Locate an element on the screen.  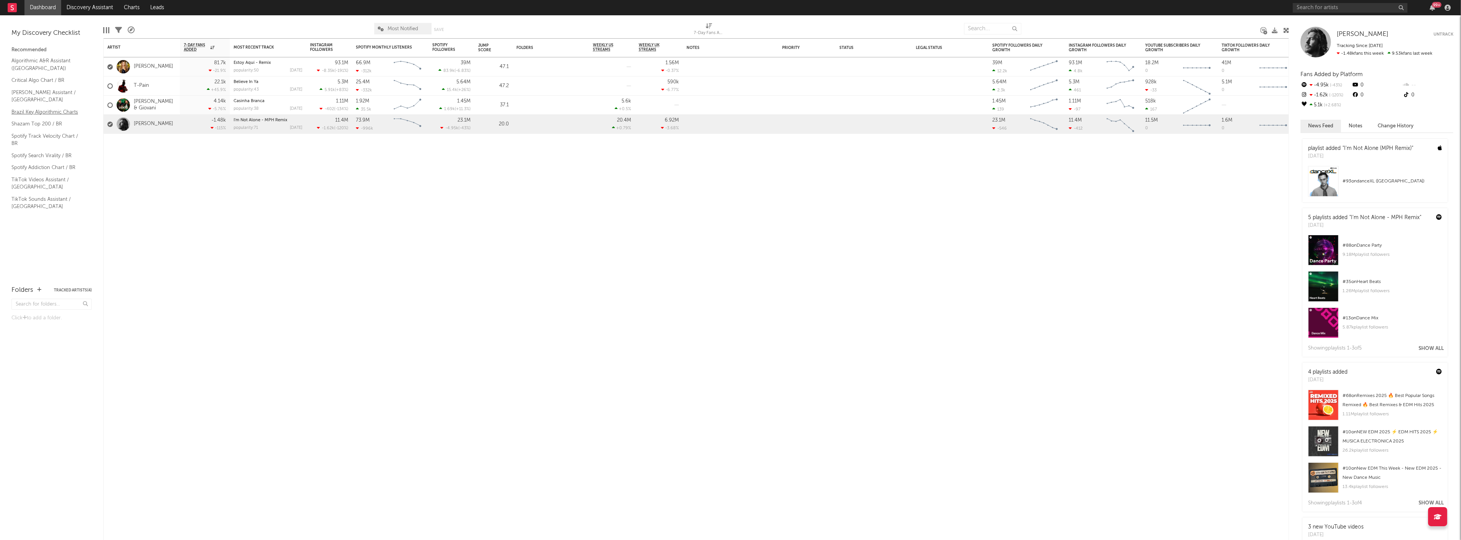
a: I'm Not Alone - MPH Remix is located at coordinates (260, 120).